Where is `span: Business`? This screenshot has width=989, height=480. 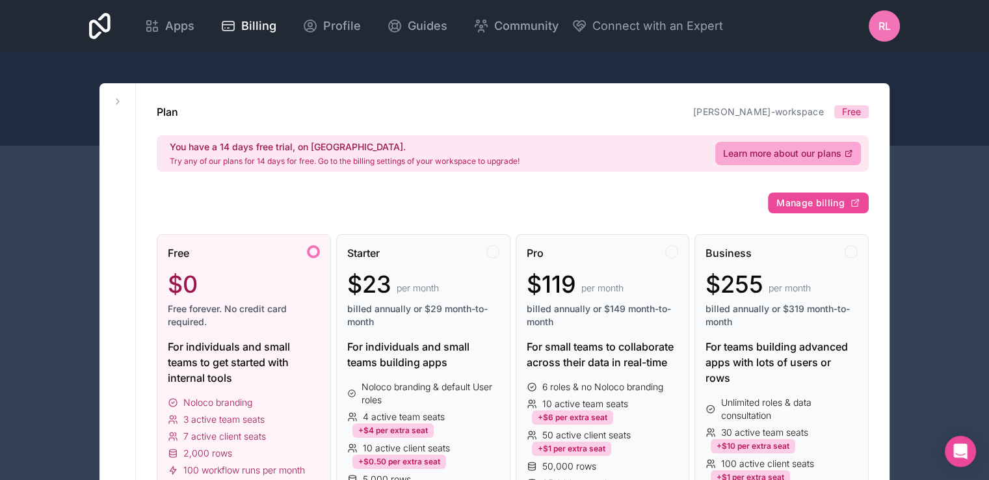
span: Business is located at coordinates (728, 253).